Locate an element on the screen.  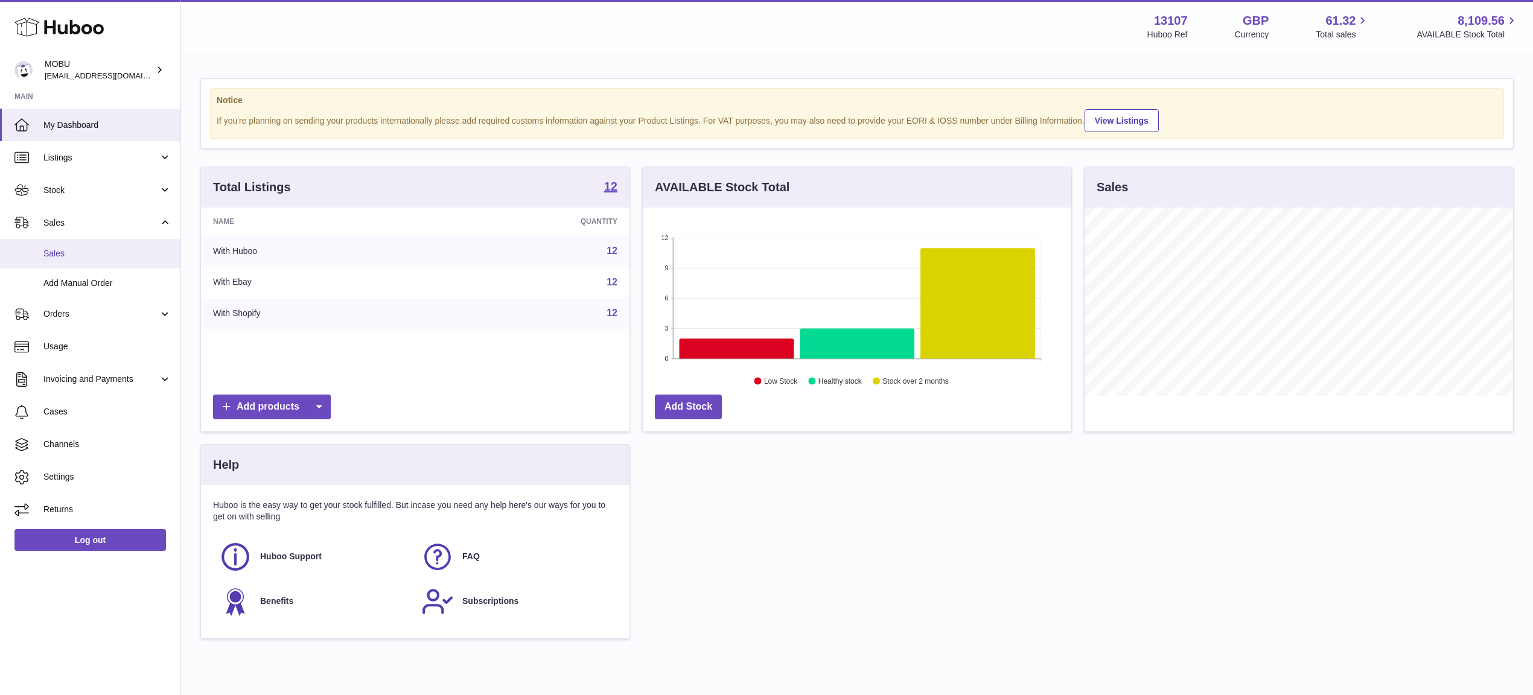
th: Name is located at coordinates (316, 222).